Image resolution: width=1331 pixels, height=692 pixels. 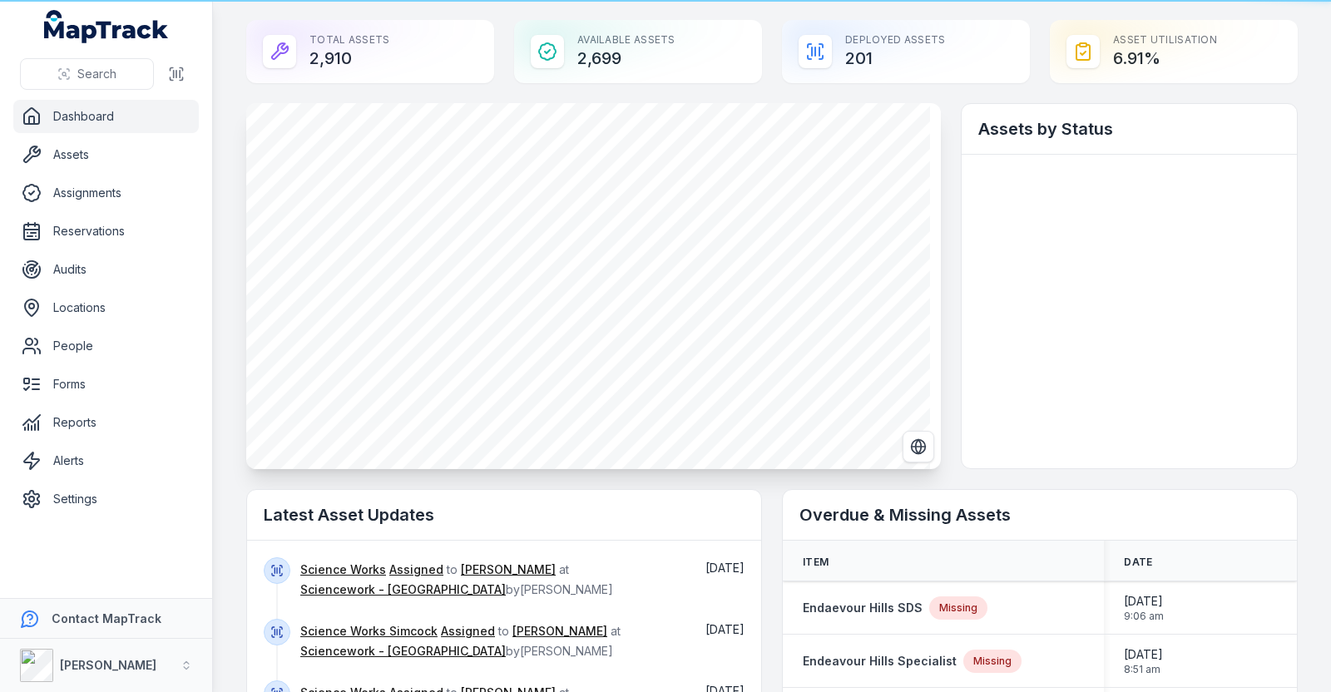 I want to click on h2: Overdue & Missing Assets, so click(x=1040, y=515).